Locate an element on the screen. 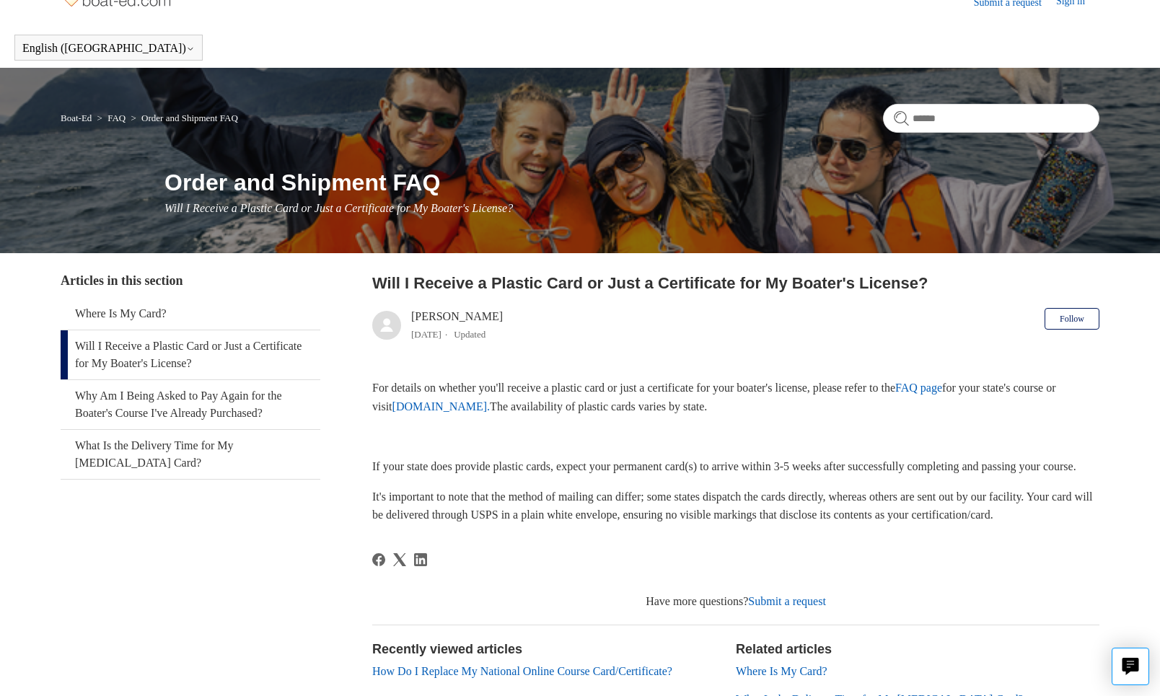  h2: Will I Receive a Plastic Card or Just a Certificate for My Boater's License? is located at coordinates (736, 283).